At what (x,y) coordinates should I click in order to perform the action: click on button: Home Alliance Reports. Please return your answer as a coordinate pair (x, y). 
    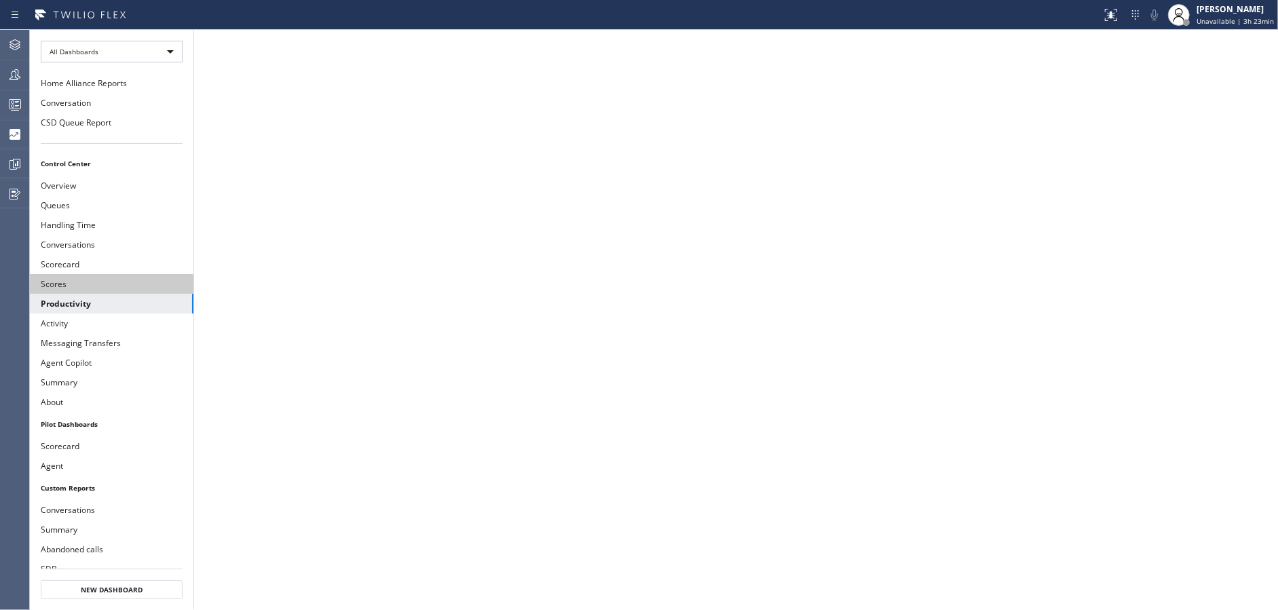
    Looking at the image, I should click on (111, 83).